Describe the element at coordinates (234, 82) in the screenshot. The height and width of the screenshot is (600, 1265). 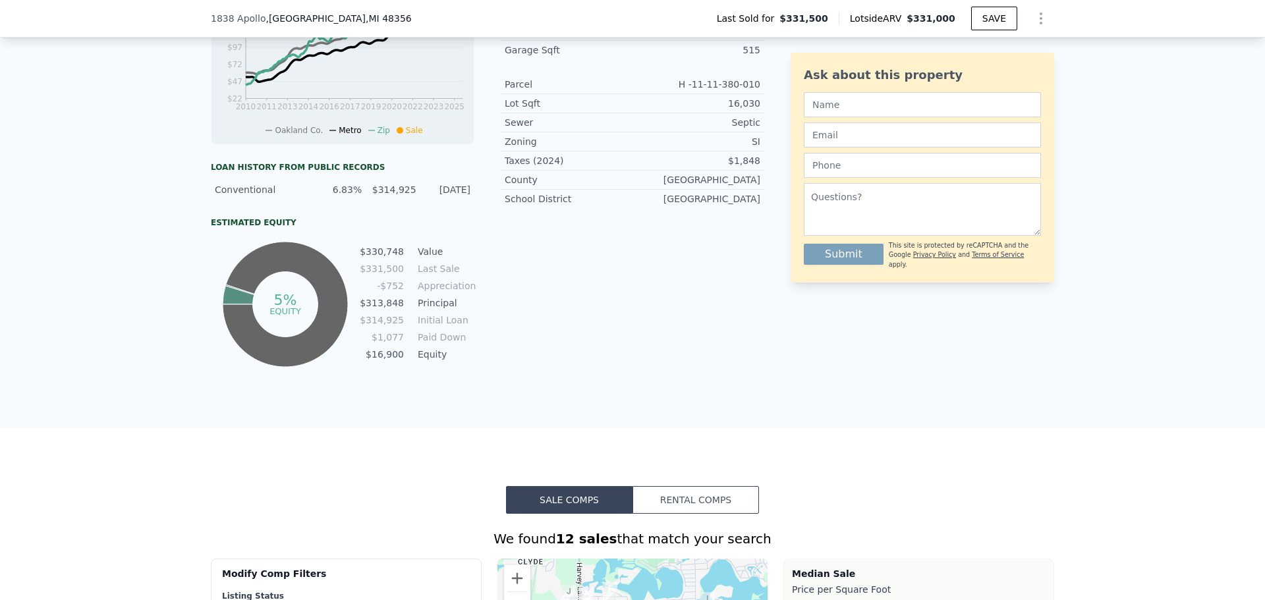
I see `tspan: $47` at that location.